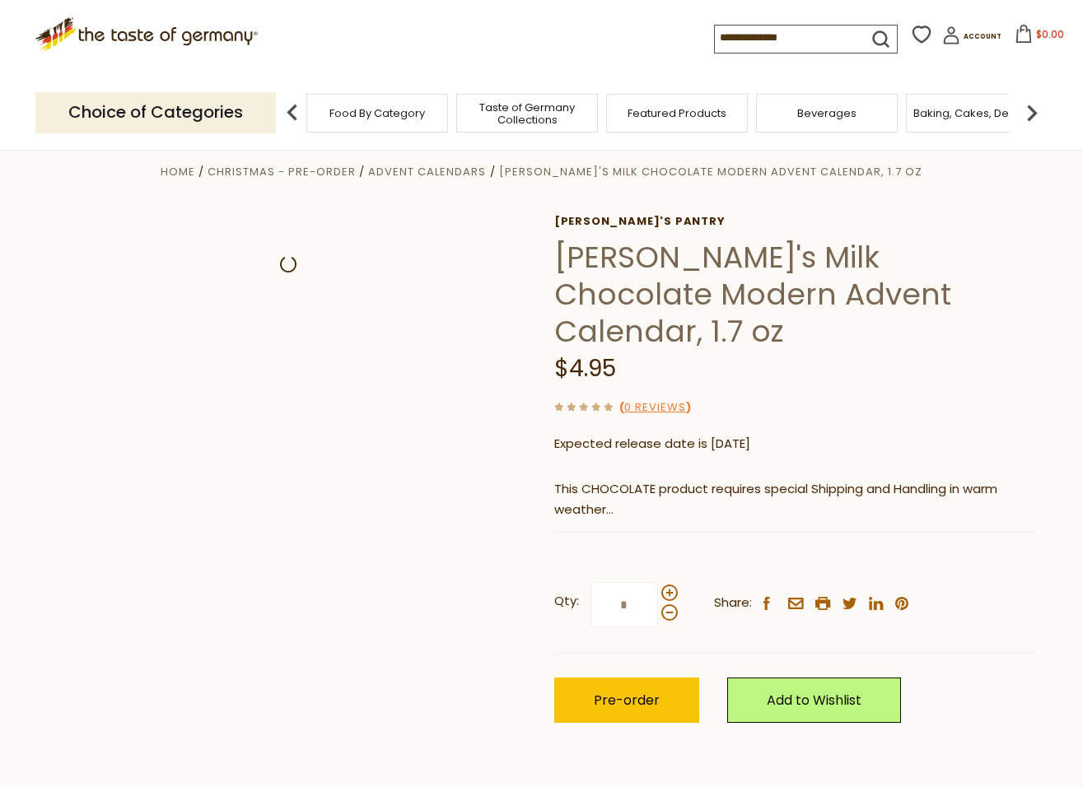 This screenshot has height=787, width=1083. I want to click on span: Christmas - PRE-ORDER, so click(282, 171).